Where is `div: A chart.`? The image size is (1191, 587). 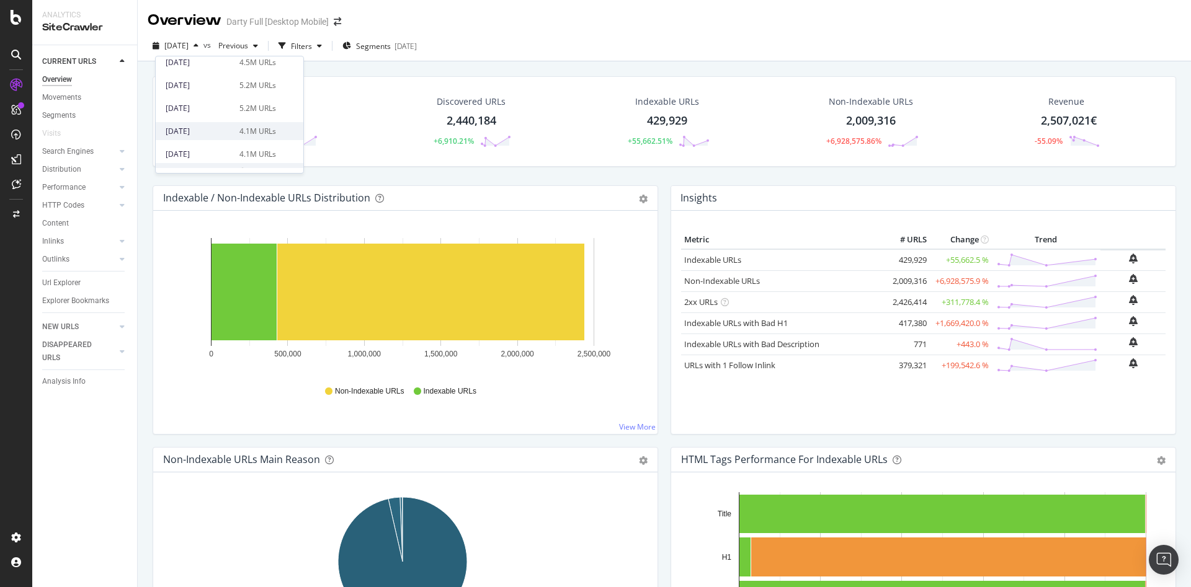 div: A chart. is located at coordinates (403, 303).